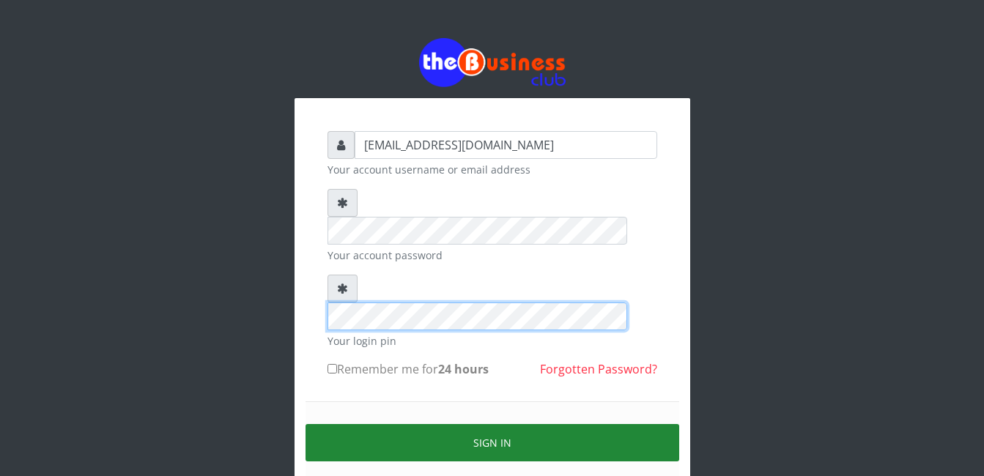 The width and height of the screenshot is (984, 476). I want to click on small: Your login pin, so click(492, 341).